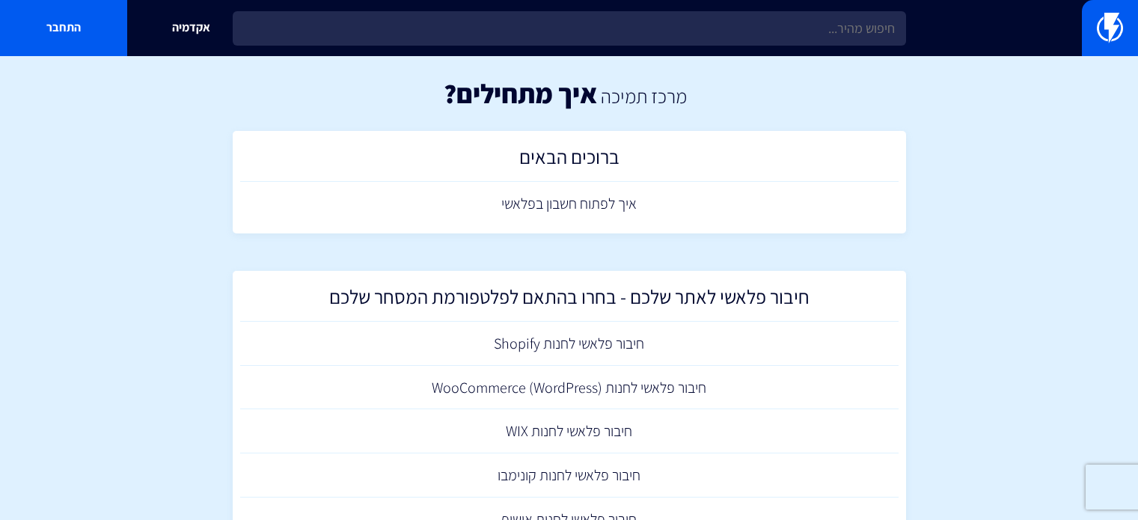 This screenshot has width=1138, height=520. Describe the element at coordinates (569, 160) in the screenshot. I see `a: ברוכים הבאים` at that location.